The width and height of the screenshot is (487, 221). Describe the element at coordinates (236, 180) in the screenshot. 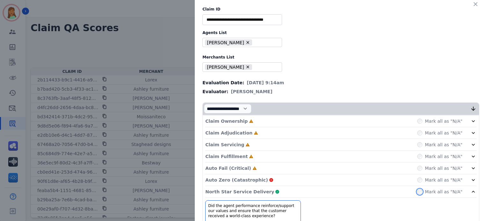

I see `p: Auto Zero (Catastrophic)` at that location.